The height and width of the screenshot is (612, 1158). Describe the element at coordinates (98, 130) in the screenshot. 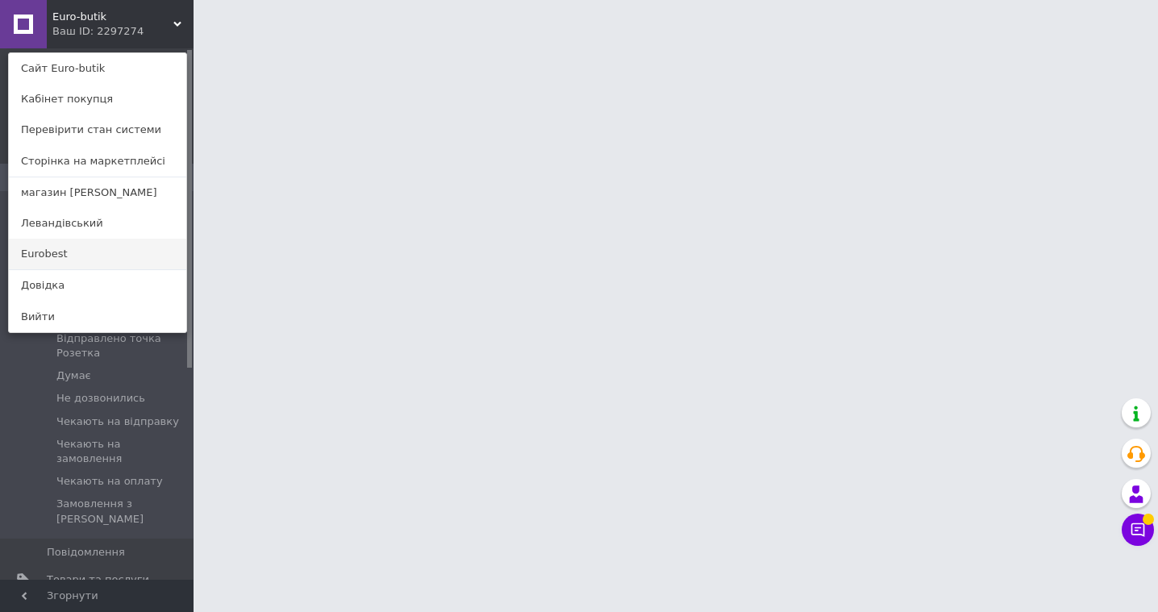

I see `a: Перевірити стан системи` at that location.